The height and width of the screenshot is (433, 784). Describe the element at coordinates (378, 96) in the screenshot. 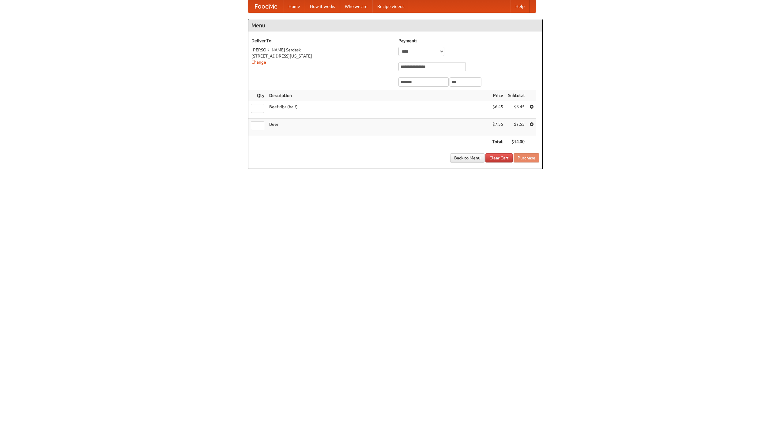

I see `th: Description` at that location.